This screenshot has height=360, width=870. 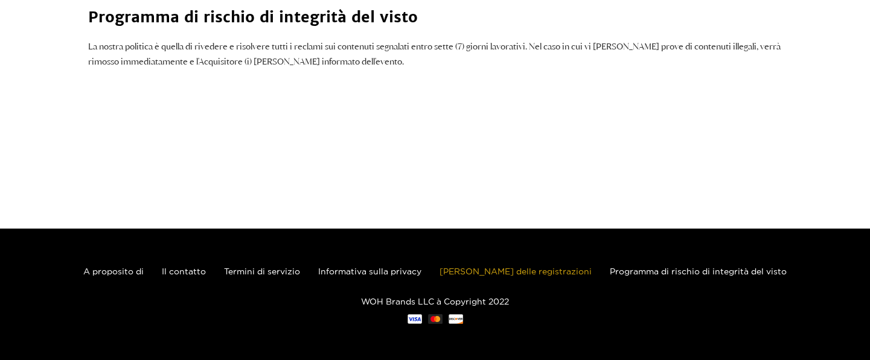 What do you see at coordinates (183, 271) in the screenshot?
I see `a: Il contatto` at bounding box center [183, 271].